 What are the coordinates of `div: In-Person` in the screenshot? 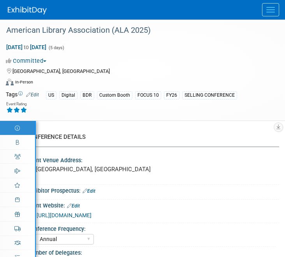 It's located at (24, 82).